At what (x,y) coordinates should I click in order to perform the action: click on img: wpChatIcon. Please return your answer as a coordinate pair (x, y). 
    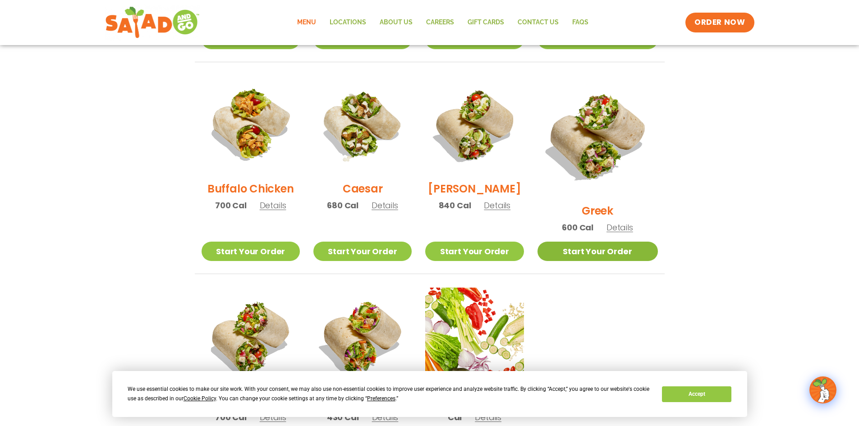
    Looking at the image, I should click on (823, 390).